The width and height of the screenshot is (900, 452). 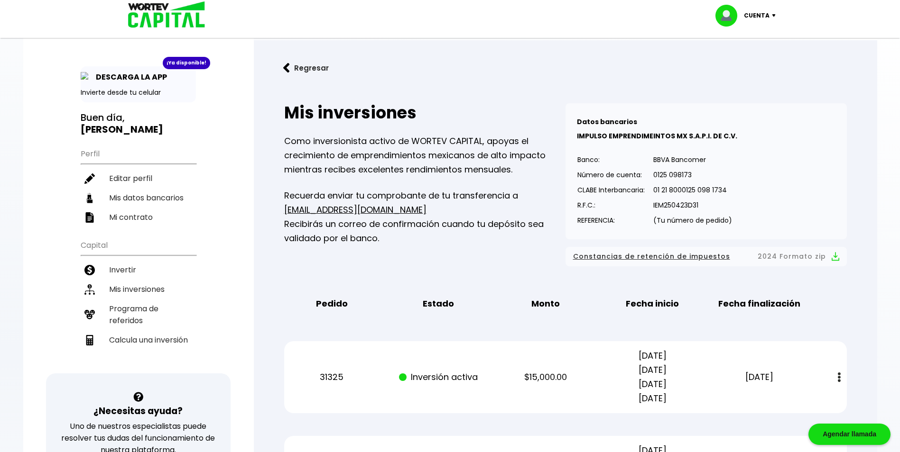 What do you see at coordinates (775, 16) in the screenshot?
I see `img: icon-down` at bounding box center [775, 16].